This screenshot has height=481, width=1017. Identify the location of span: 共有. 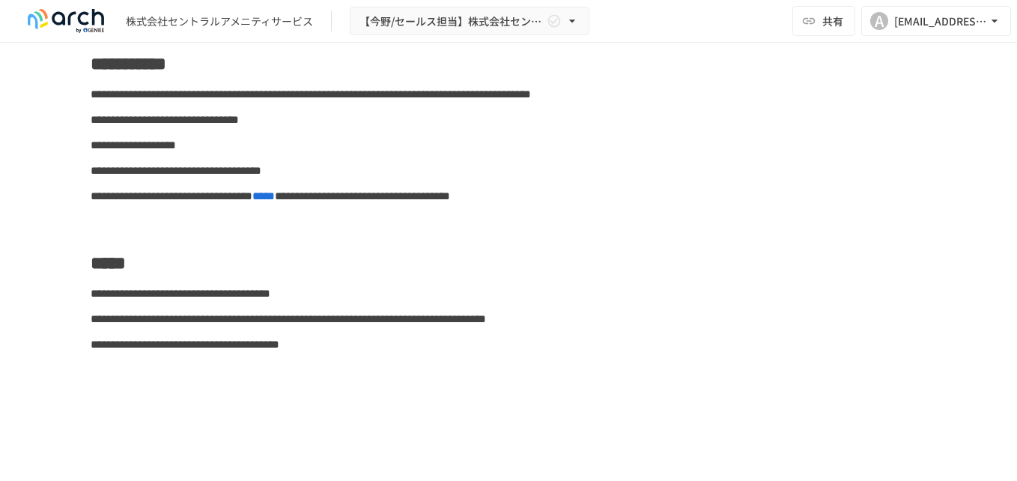
(832, 21).